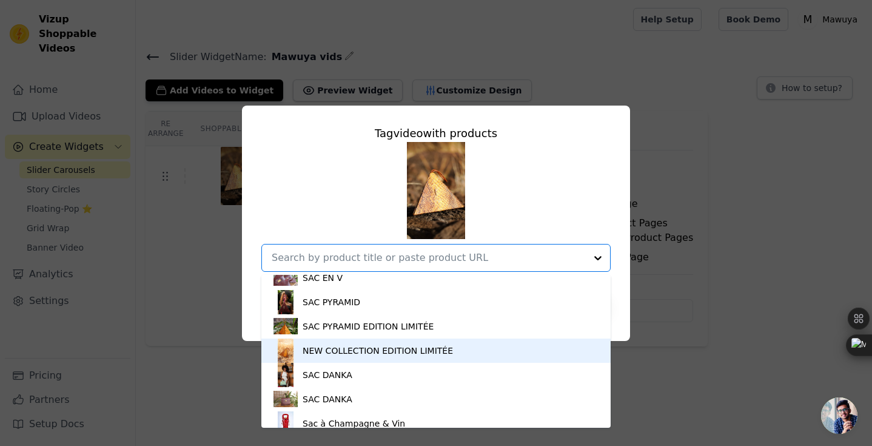  Describe the element at coordinates (429, 258) in the screenshot. I see `input: Search by product title or paste product URL` at that location.